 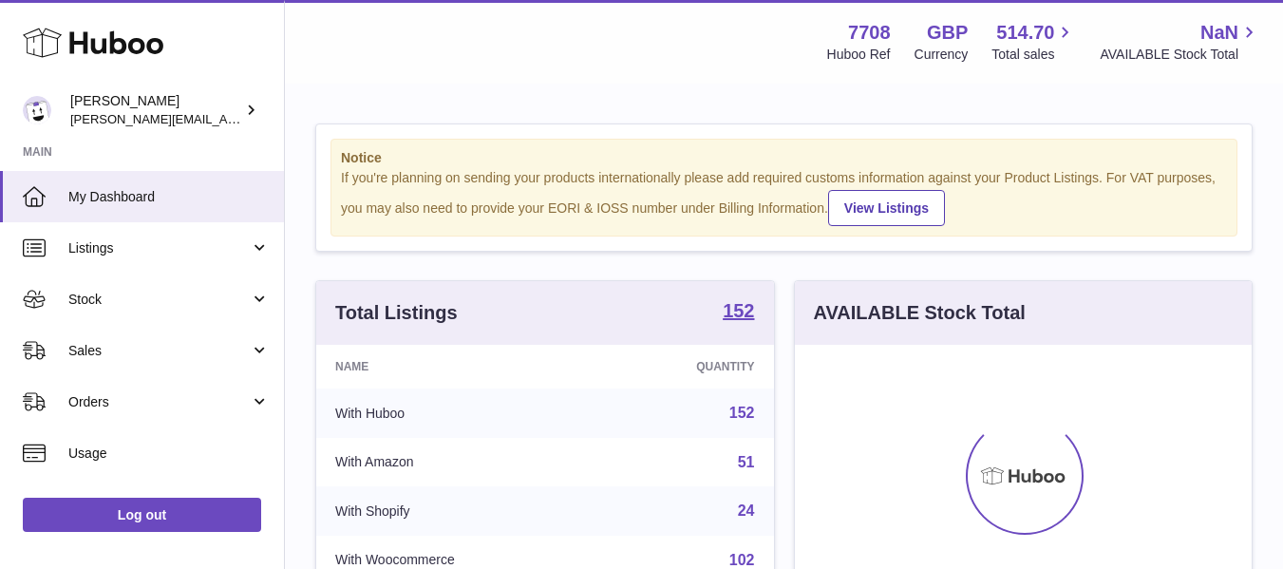 I want to click on span: Total sales, so click(x=1033, y=54).